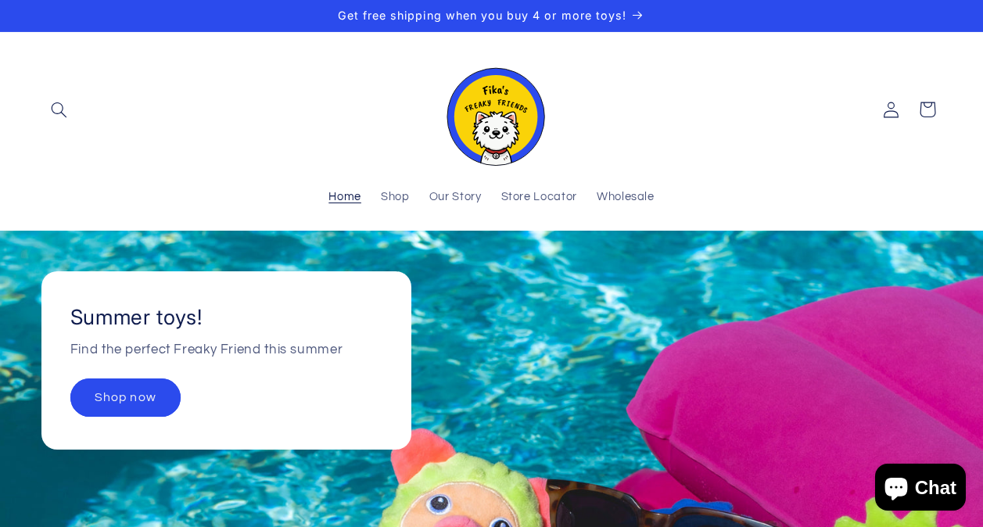 Image resolution: width=983 pixels, height=527 pixels. What do you see at coordinates (455, 197) in the screenshot?
I see `span: Our Story` at bounding box center [455, 197].